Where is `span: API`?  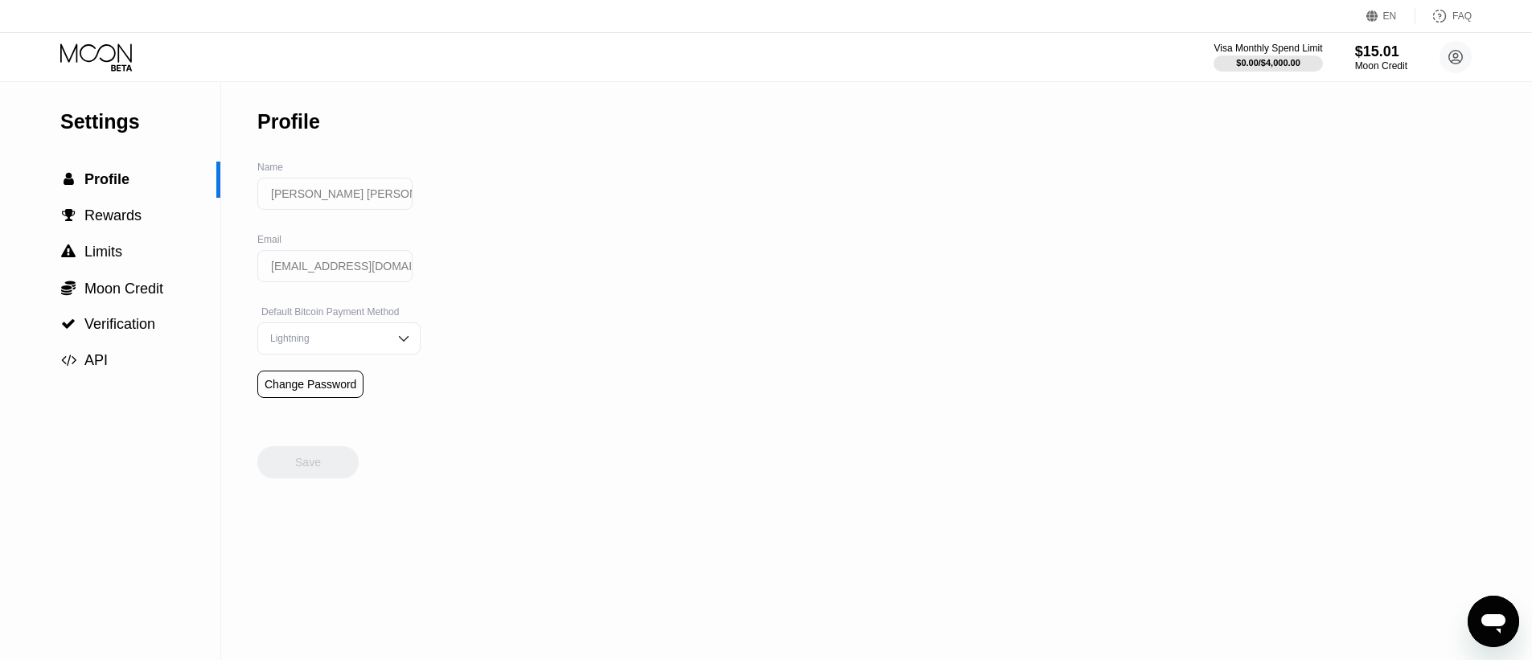
span: API is located at coordinates (96, 360).